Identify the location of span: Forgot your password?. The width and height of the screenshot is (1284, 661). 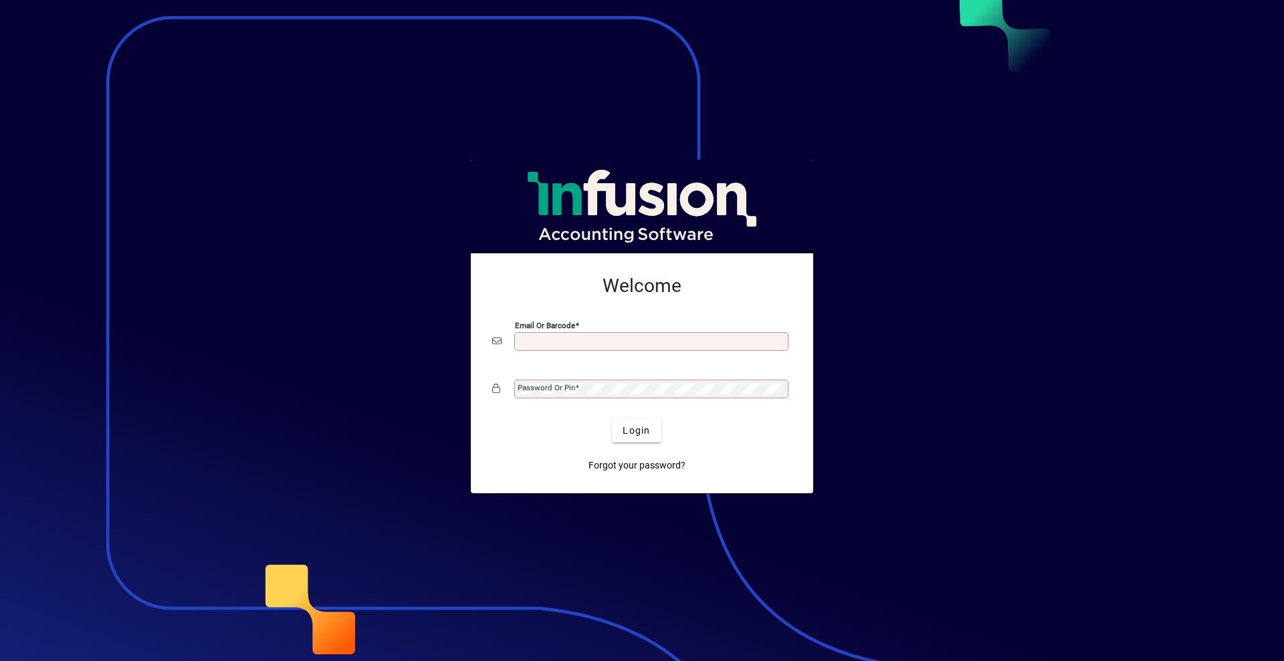
(637, 465).